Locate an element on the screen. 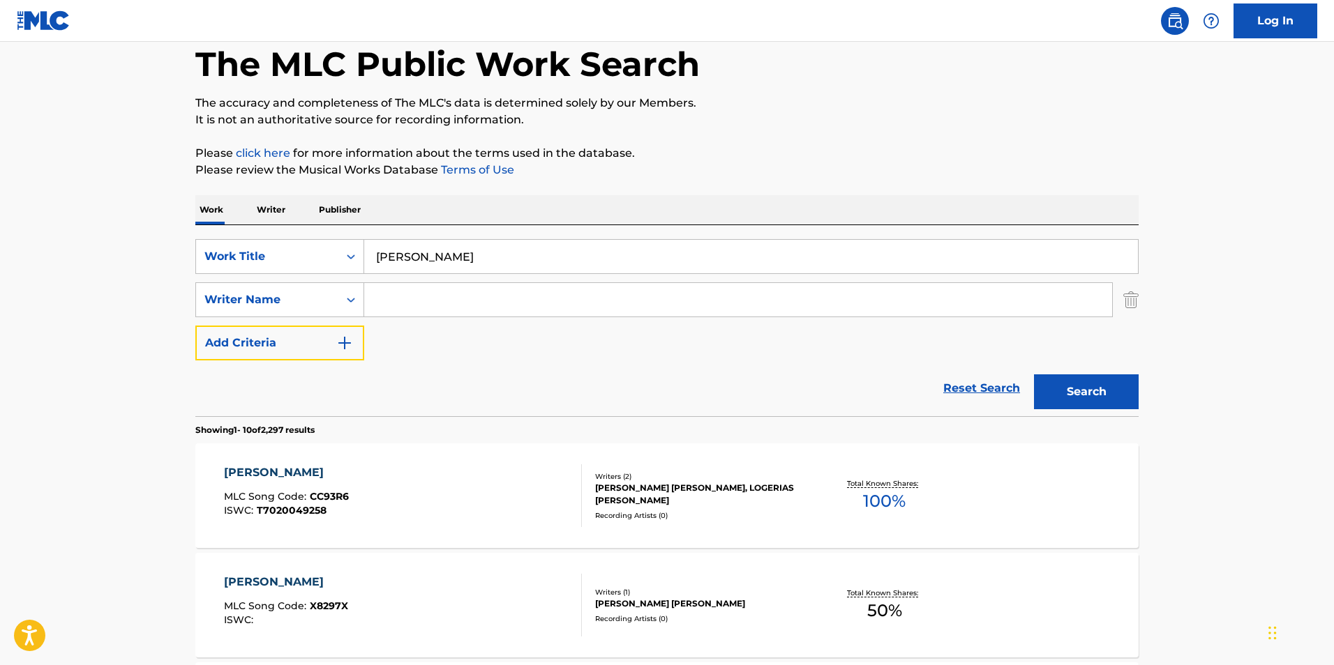 The height and width of the screenshot is (665, 1334). a: Public Search is located at coordinates (1175, 21).